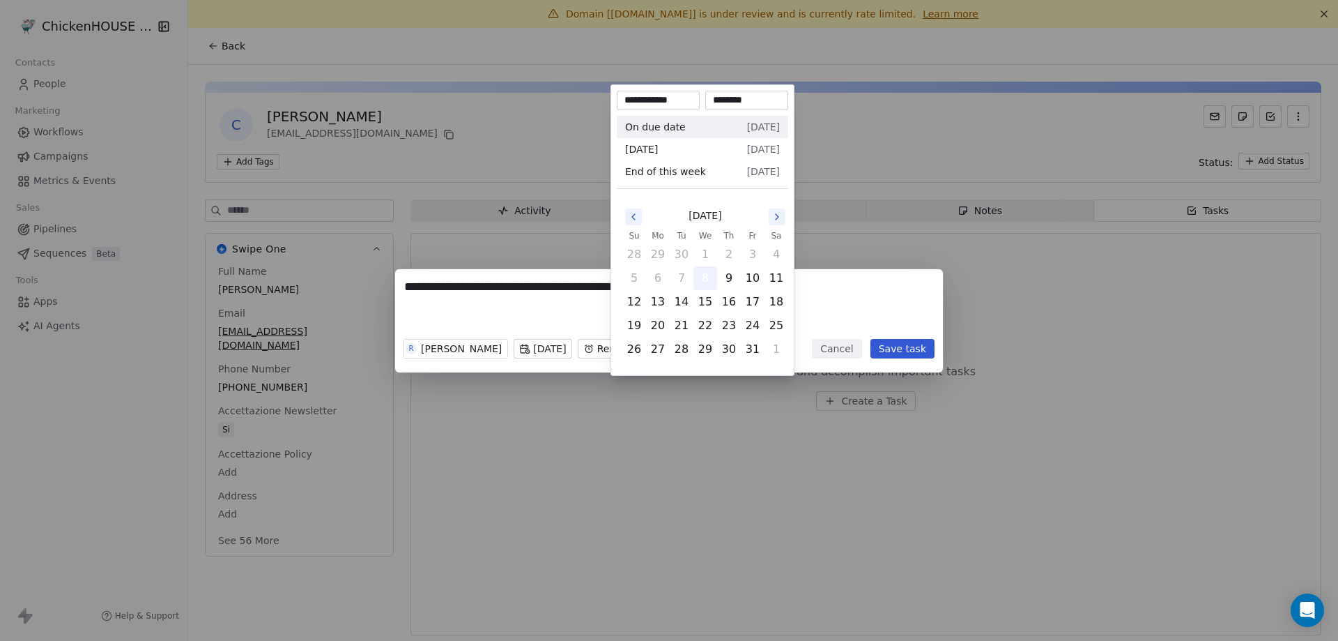 The height and width of the screenshot is (641, 1338). I want to click on button: Go to the Previous Month, so click(634, 217).